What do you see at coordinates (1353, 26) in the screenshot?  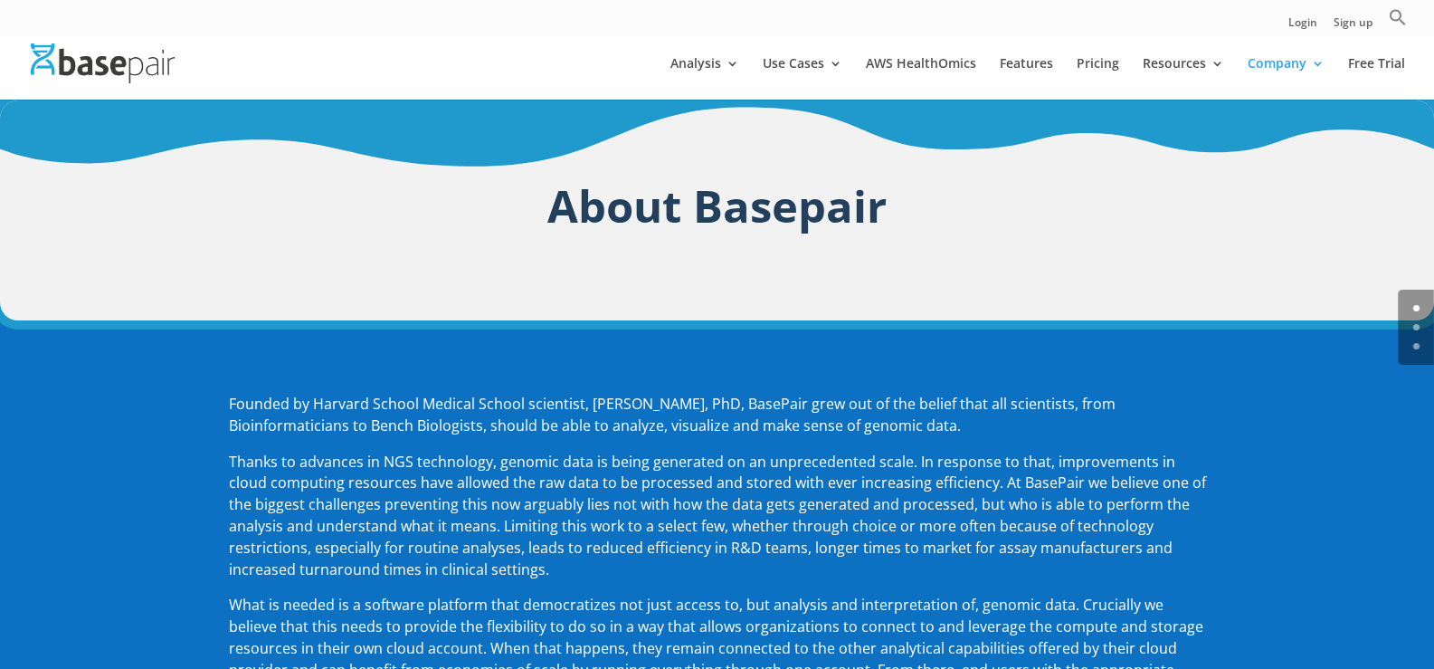 I see `a: Sign up` at bounding box center [1353, 26].